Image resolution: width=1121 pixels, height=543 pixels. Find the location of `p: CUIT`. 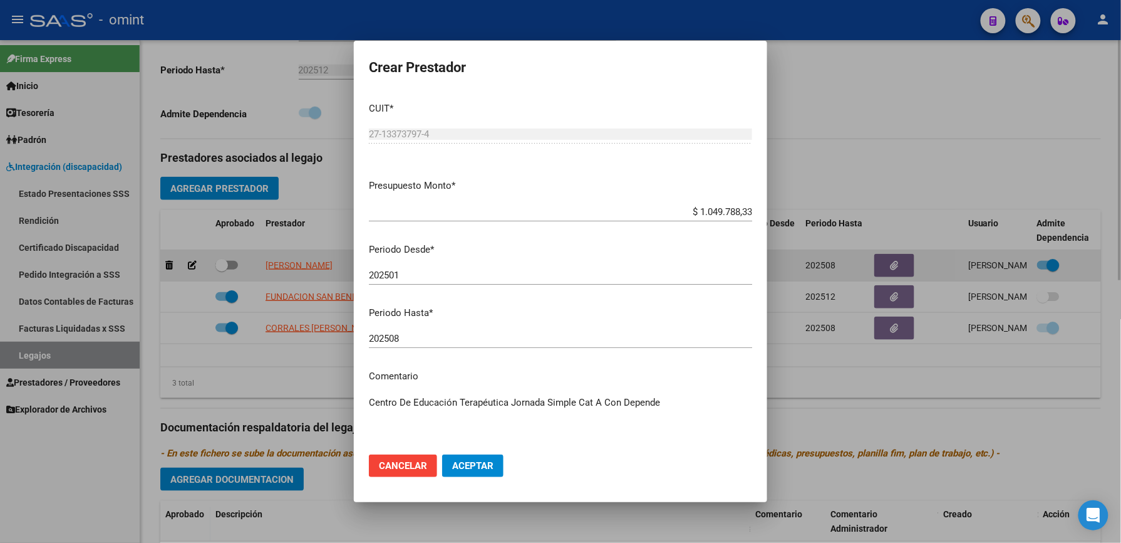

p: CUIT is located at coordinates (561, 108).